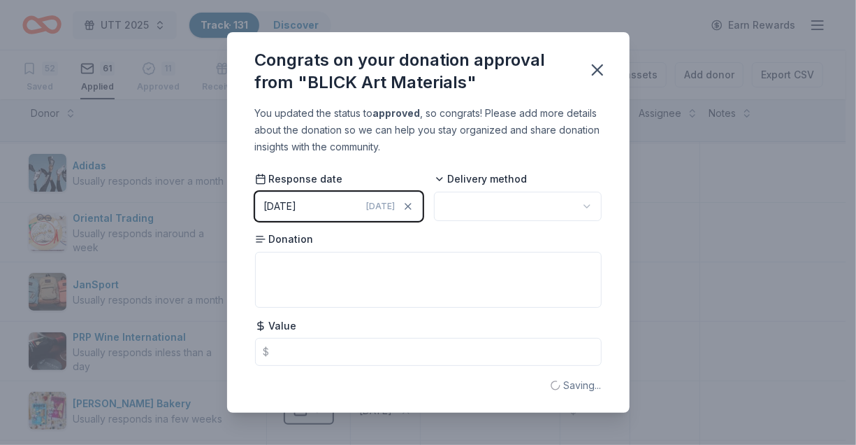 The image size is (856, 445). Describe the element at coordinates (285, 239) in the screenshot. I see `span: Donation` at that location.